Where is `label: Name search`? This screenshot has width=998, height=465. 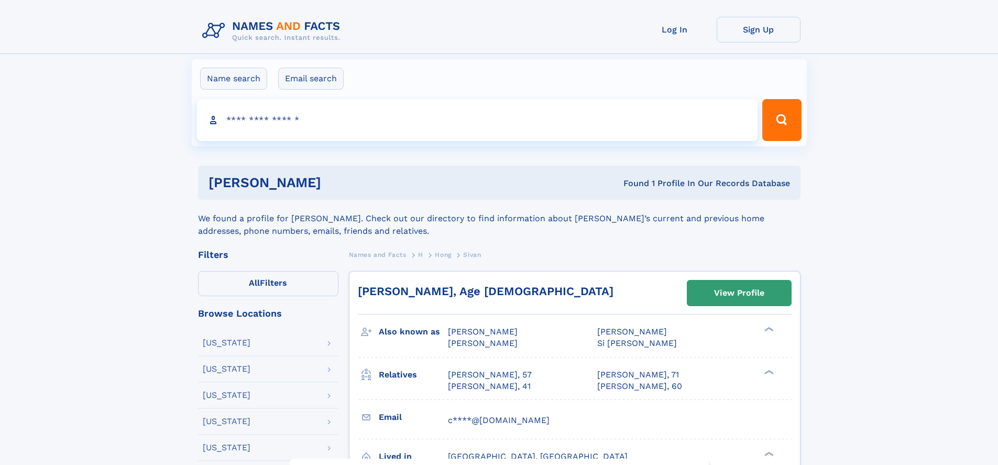
label: Name search is located at coordinates (234, 79).